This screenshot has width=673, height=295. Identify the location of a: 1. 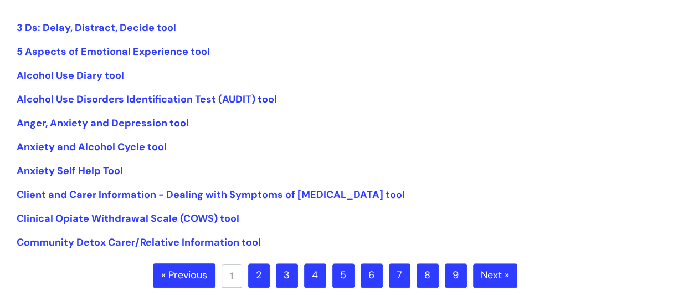
(232, 275).